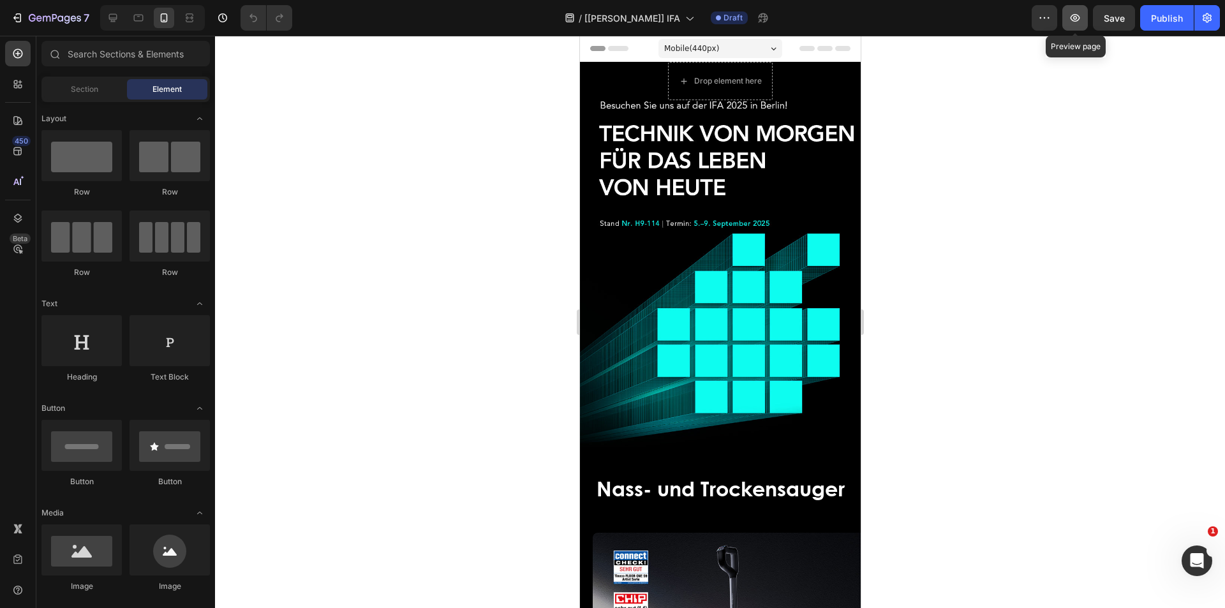 The image size is (1225, 608). Describe the element at coordinates (50, 18) in the screenshot. I see `button: 7` at that location.